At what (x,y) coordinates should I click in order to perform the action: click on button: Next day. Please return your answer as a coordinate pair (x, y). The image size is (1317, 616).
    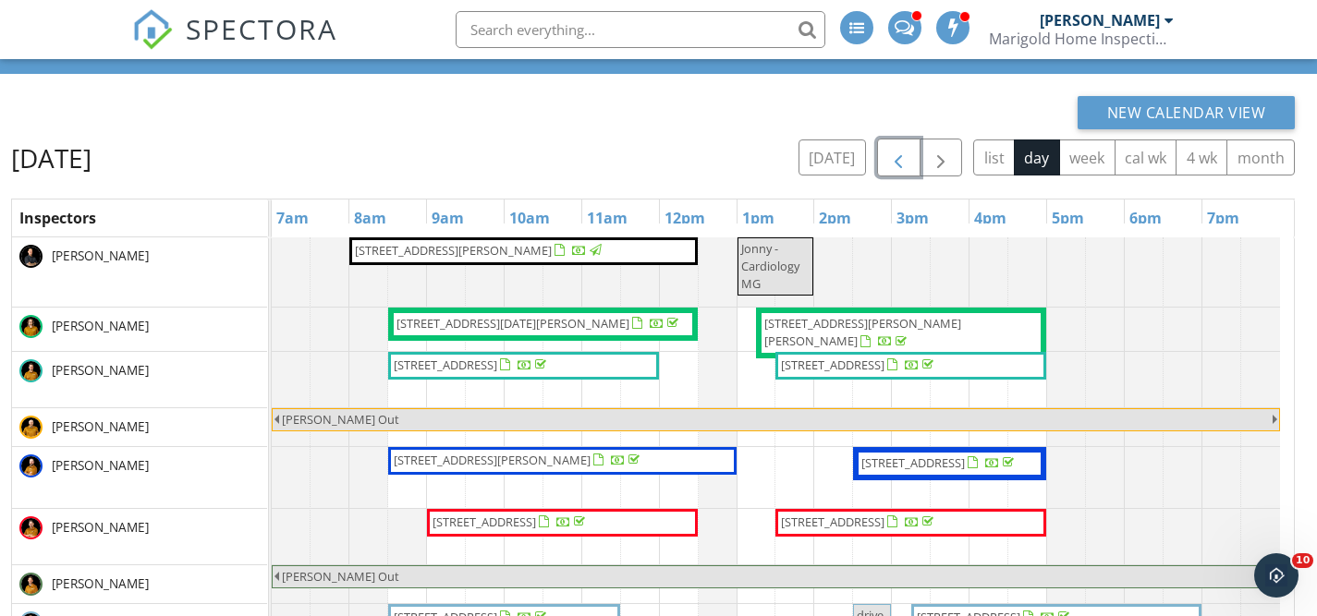
    Looking at the image, I should click on (941, 157).